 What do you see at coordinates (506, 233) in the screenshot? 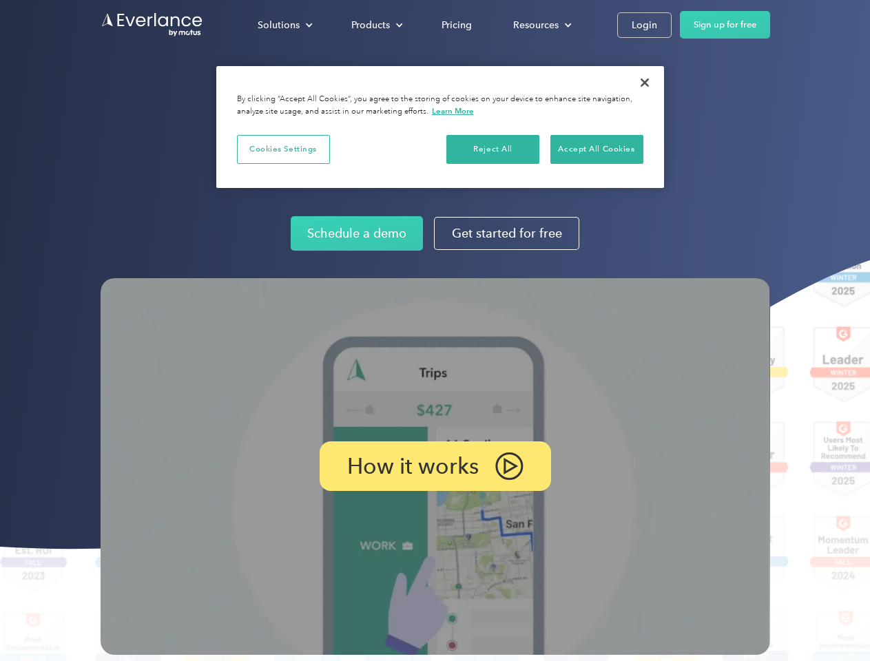
I see `a: Get started for free` at bounding box center [506, 233].